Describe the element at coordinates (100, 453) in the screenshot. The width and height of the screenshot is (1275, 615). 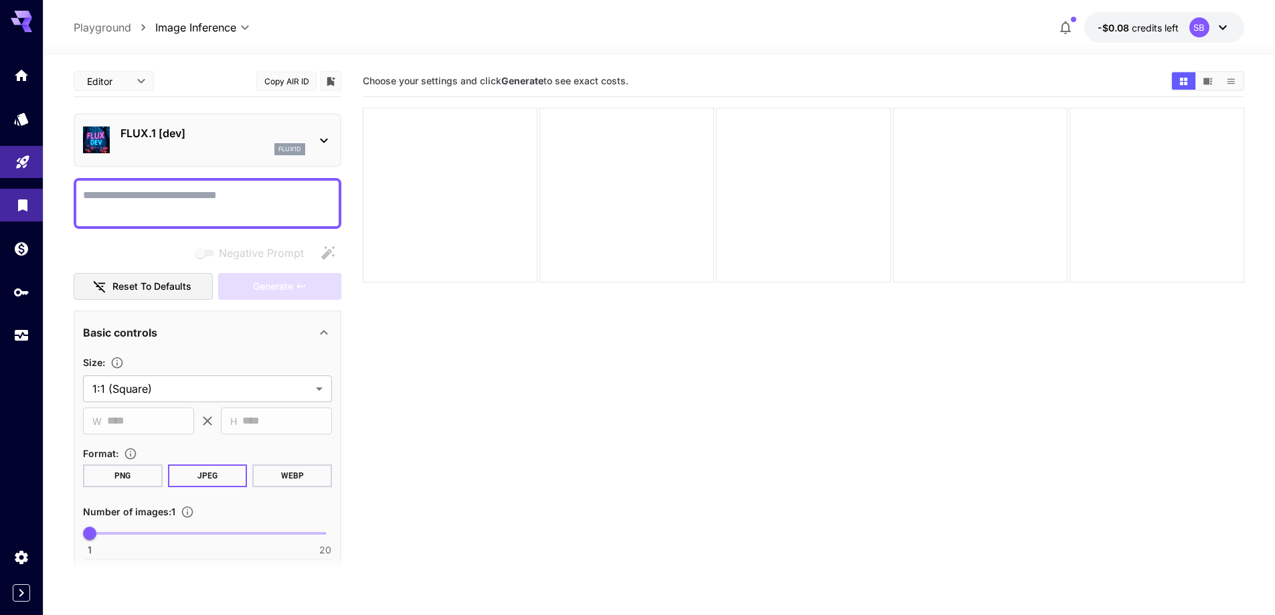
I see `span: Format :` at that location.